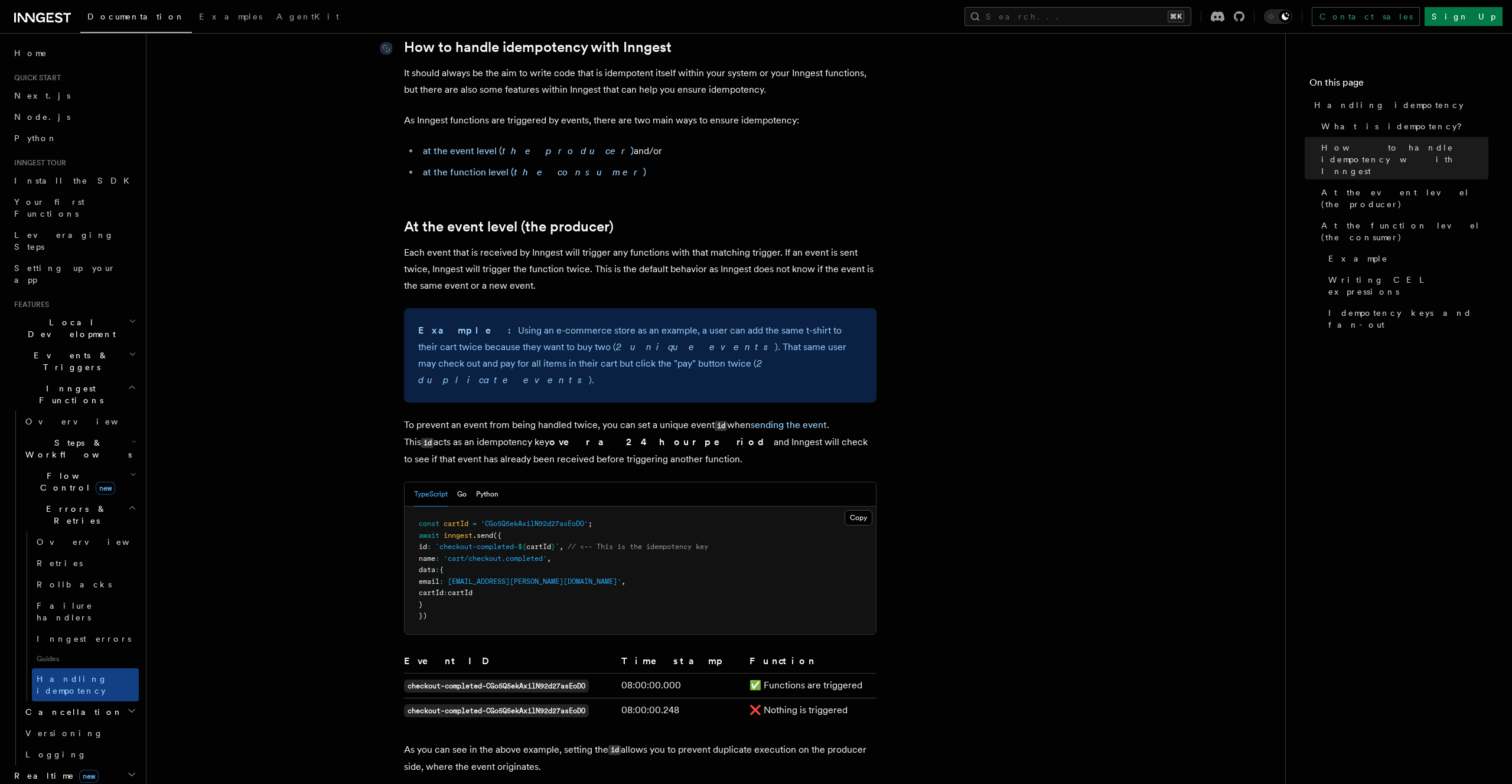 This screenshot has width=1512, height=784. What do you see at coordinates (789, 424) in the screenshot?
I see `a: sending the event` at bounding box center [789, 424].